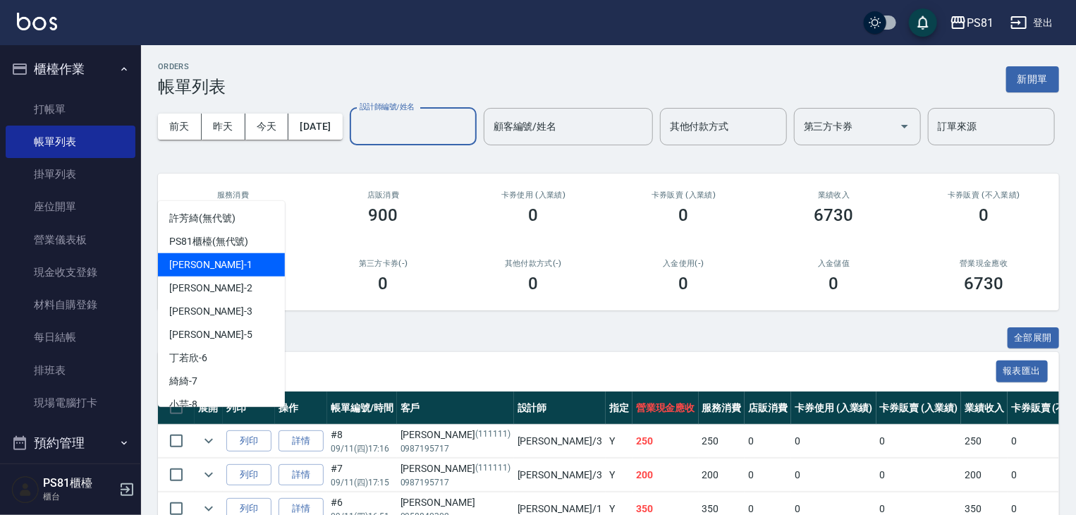  Describe the element at coordinates (533, 263) in the screenshot. I see `h2: 其他付款方式(-)` at that location.